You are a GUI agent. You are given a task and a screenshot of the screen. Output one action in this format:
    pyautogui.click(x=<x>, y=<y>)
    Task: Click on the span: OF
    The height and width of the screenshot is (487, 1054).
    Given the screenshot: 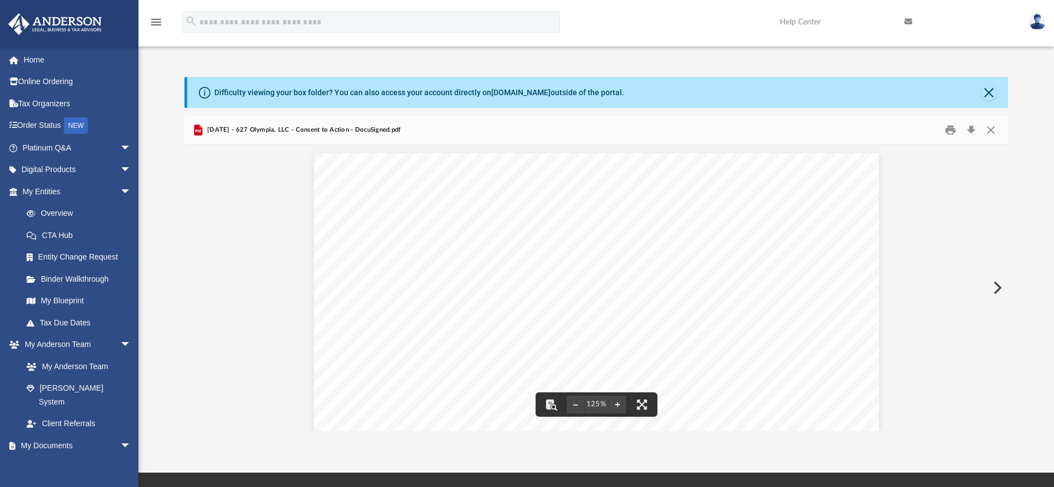 What is the action you would take?
    pyautogui.click(x=596, y=242)
    